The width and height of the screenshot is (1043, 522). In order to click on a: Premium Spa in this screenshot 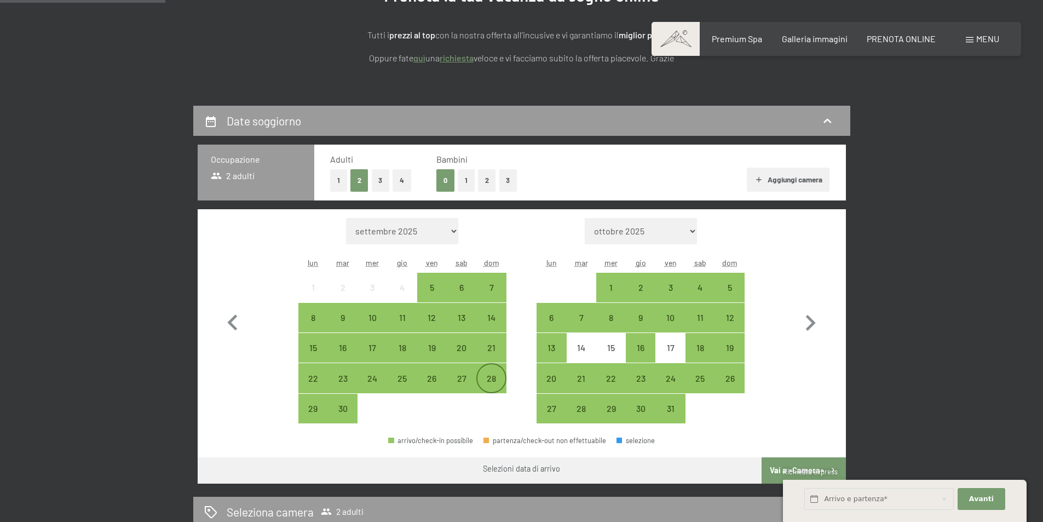, I will do `click(737, 38)`.